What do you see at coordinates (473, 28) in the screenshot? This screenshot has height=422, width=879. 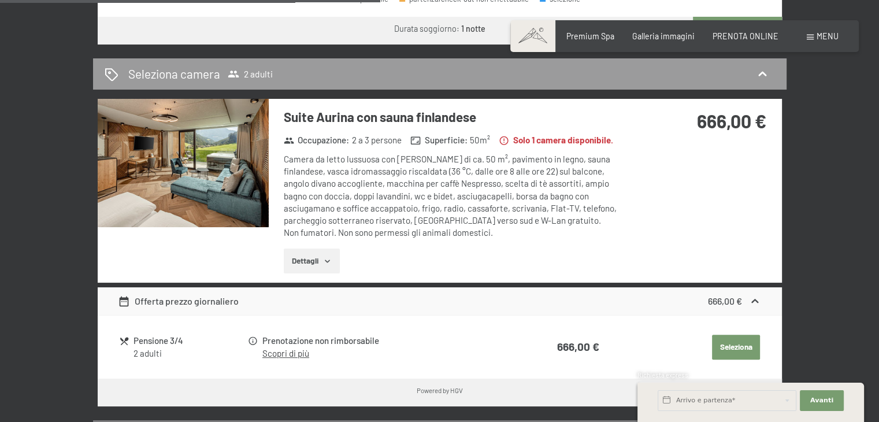 I see `b: 1 notte` at bounding box center [473, 28].